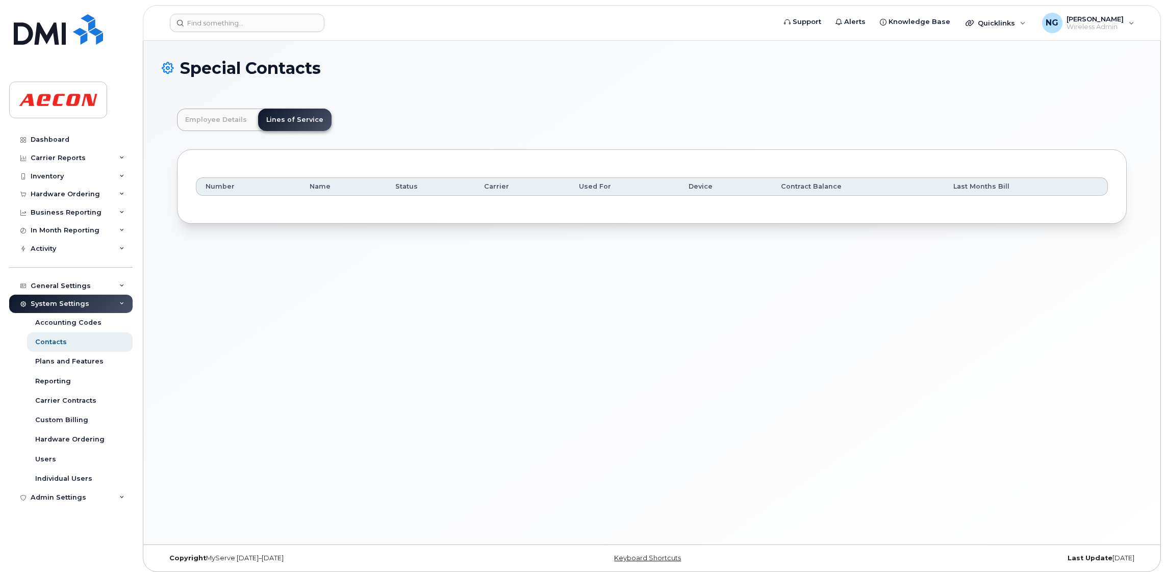 The width and height of the screenshot is (1166, 572). Describe the element at coordinates (725, 187) in the screenshot. I see `th: Device` at that location.